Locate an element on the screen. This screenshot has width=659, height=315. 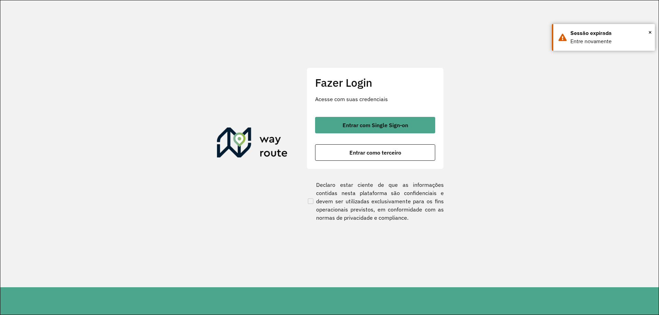
span: Entrar com Single Sign-on is located at coordinates (375, 125).